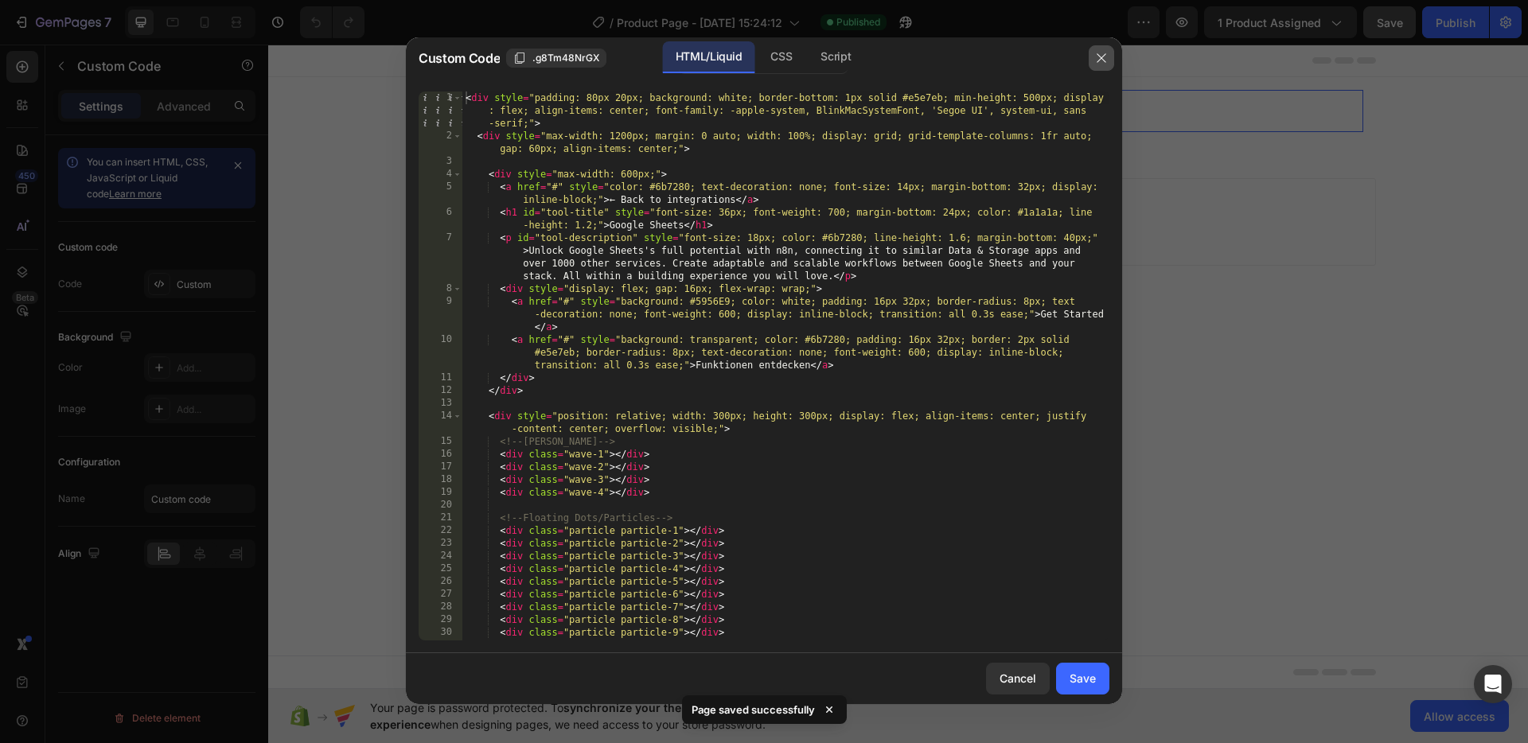 The height and width of the screenshot is (743, 1528). Describe the element at coordinates (440, 257) in the screenshot. I see `div: 7` at that location.